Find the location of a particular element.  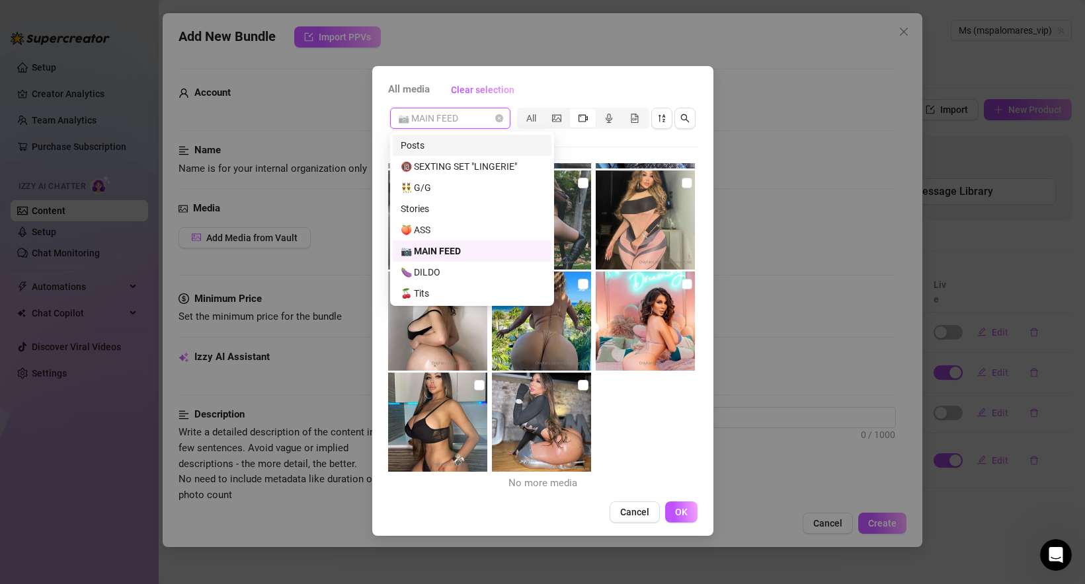

button: Collapse window is located at coordinates (410, 18).